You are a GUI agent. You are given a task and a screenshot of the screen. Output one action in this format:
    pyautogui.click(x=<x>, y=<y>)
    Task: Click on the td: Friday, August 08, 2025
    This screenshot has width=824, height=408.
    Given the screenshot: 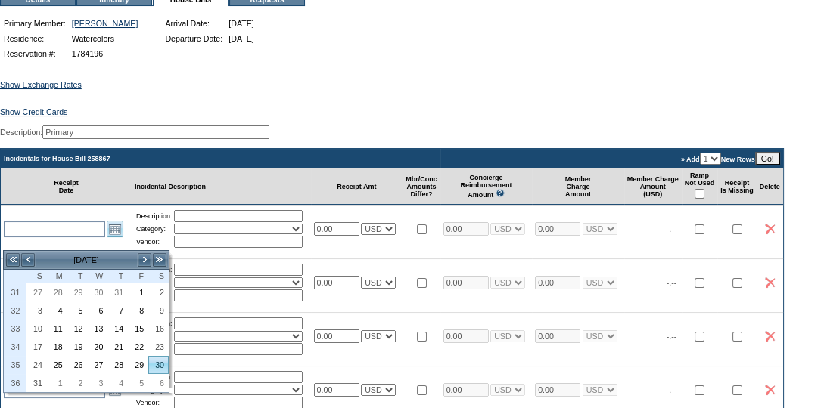 What is the action you would take?
    pyautogui.click(x=138, y=311)
    